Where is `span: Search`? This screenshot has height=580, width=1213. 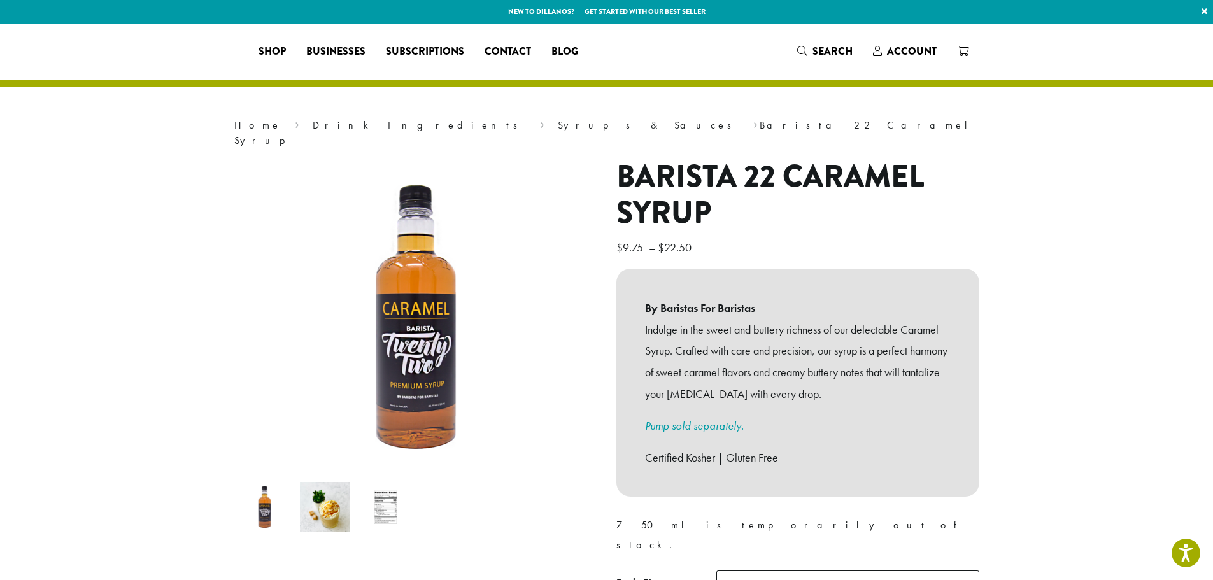
span: Search is located at coordinates (832, 51).